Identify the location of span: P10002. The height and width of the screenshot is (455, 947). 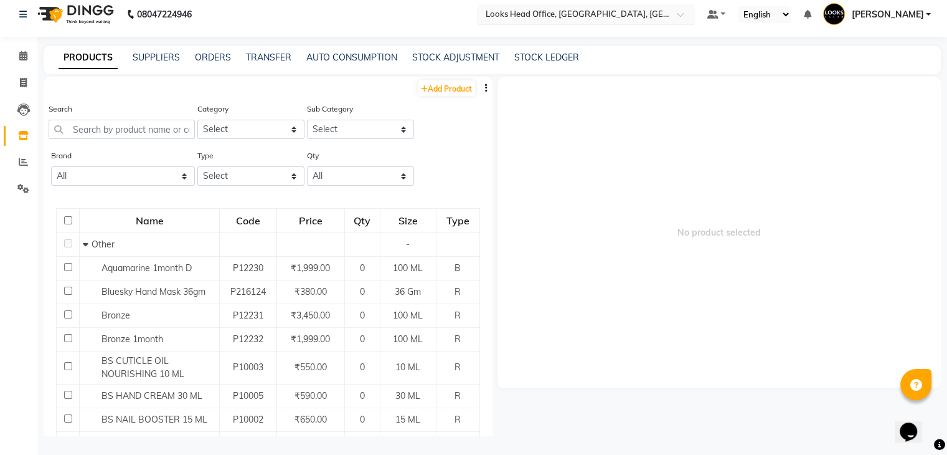
(248, 419).